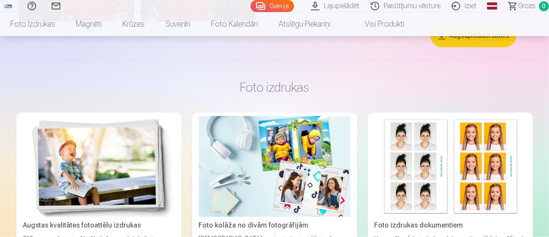 Image resolution: width=549 pixels, height=237 pixels. Describe the element at coordinates (450, 167) in the screenshot. I see `img: Foto izdrukas dokumentiem` at that location.